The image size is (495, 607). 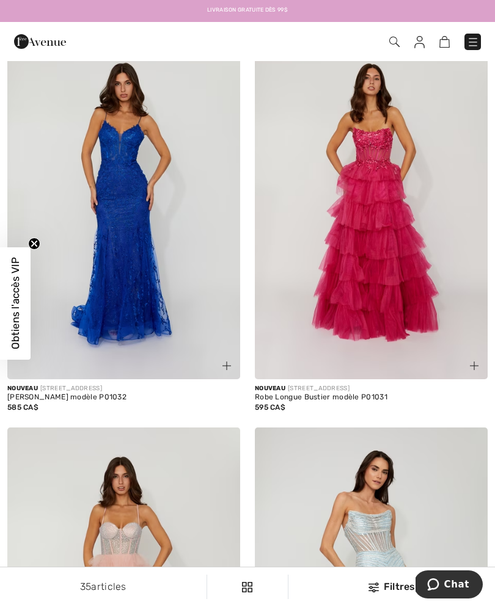 What do you see at coordinates (371, 205) in the screenshot?
I see `a: Robe Longue Bustier modèle P01031. Rose` at bounding box center [371, 205].